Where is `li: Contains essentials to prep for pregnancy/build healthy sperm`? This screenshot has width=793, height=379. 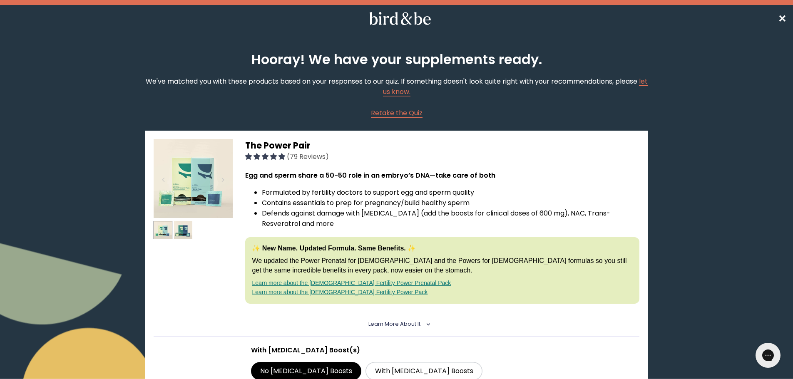 li: Contains essentials to prep for pregnancy/build healthy sperm is located at coordinates (450, 203).